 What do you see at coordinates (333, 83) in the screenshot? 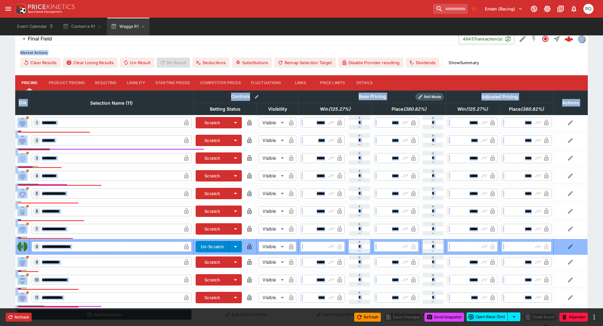
I see `button: Price Limits` at bounding box center [333, 83].